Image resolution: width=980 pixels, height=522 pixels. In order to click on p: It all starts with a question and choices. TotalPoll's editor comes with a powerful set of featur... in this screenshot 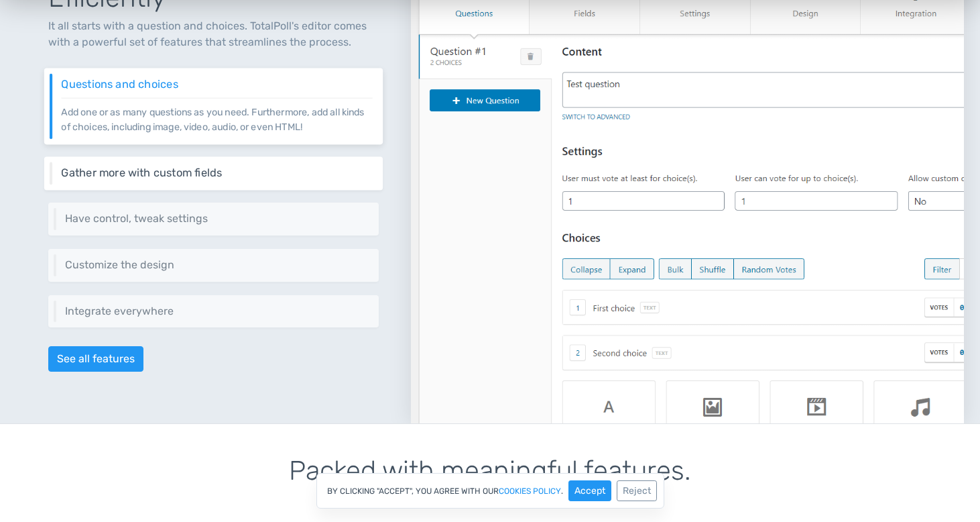, I will do `click(213, 34)`.